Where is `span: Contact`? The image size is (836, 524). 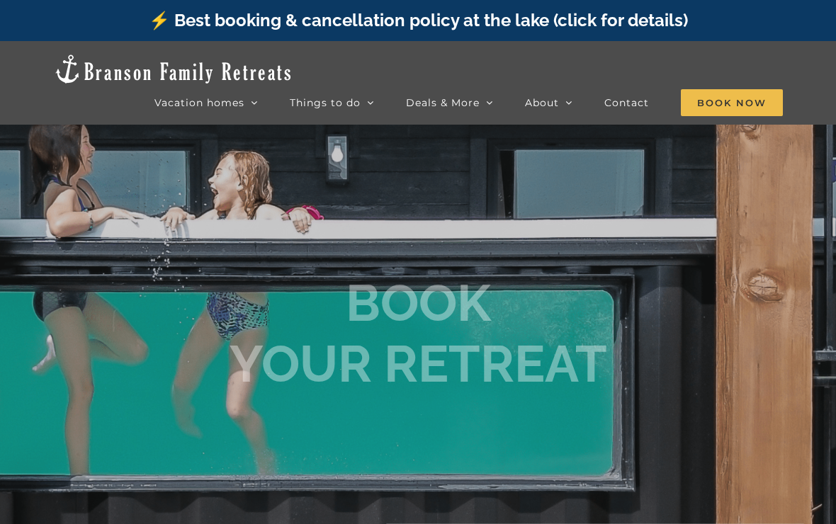 span: Contact is located at coordinates (626, 103).